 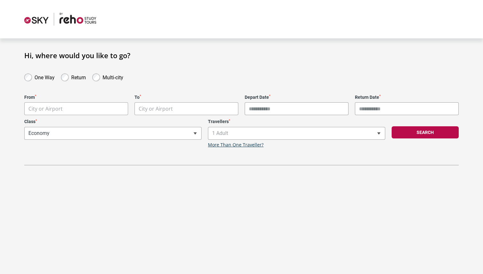 I want to click on label: Return Date, so click(x=407, y=97).